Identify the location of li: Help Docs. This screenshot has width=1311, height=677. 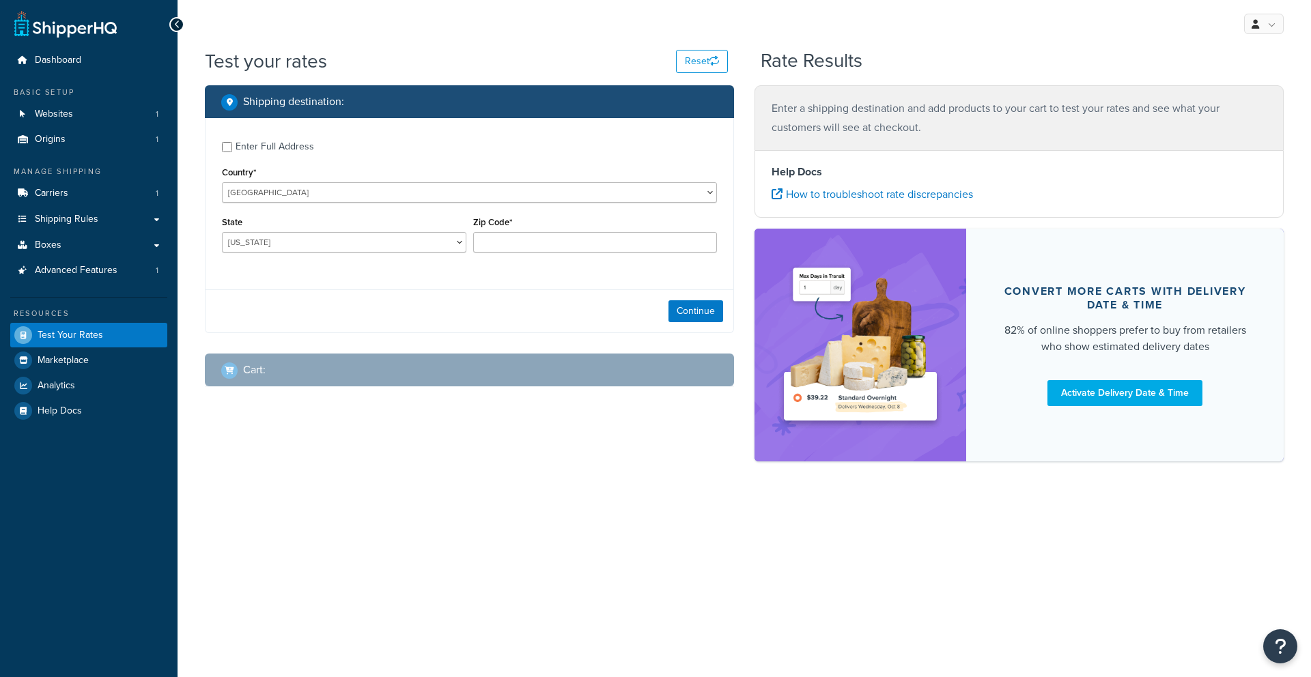
(89, 411).